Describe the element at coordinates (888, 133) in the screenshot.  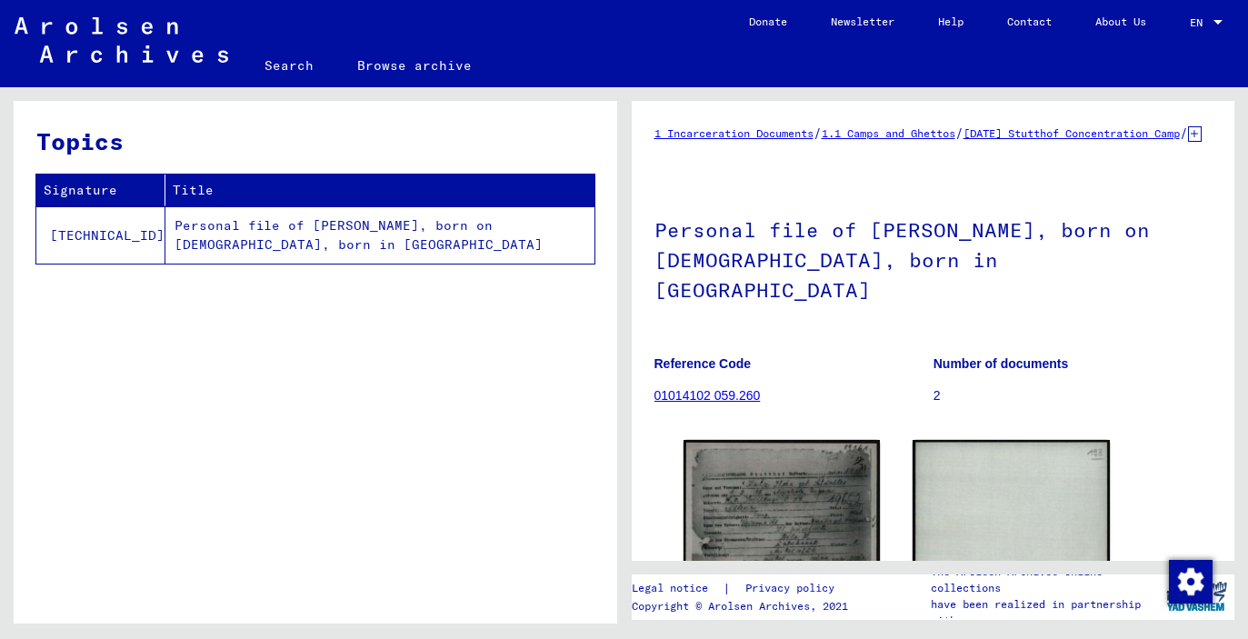
I see `a: 1.1 Camps and Ghettos` at that location.